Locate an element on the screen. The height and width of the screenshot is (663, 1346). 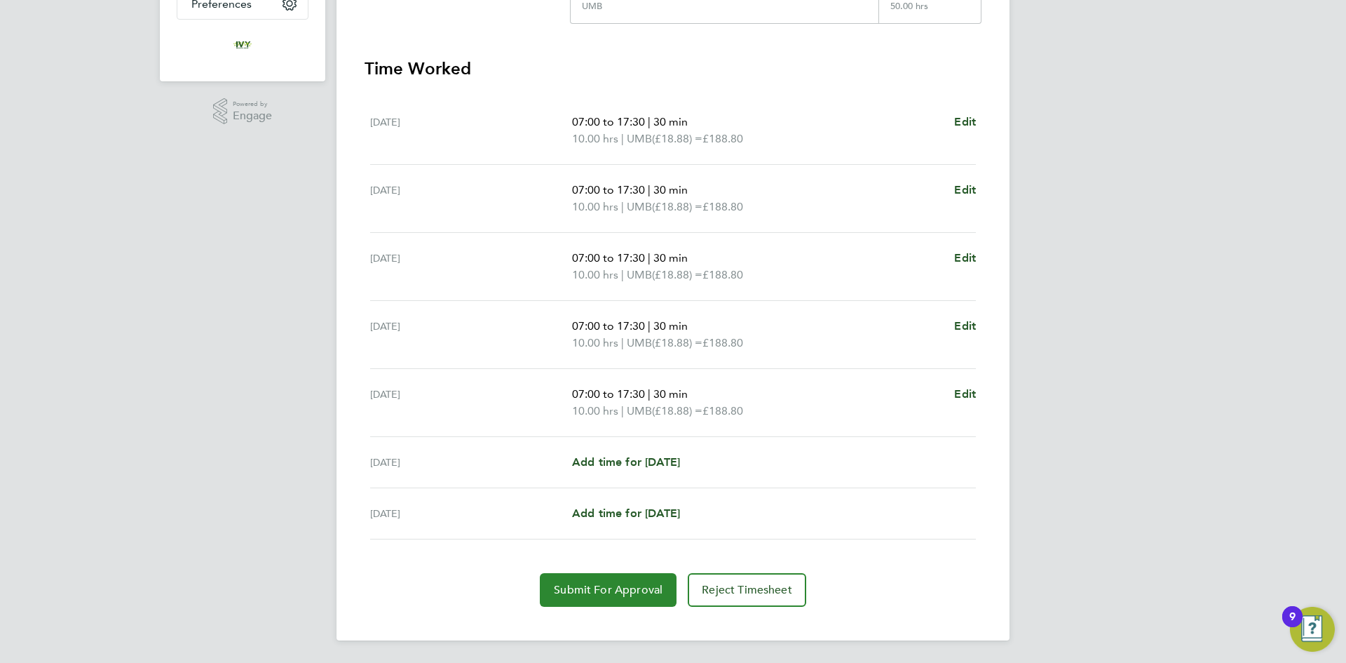
button: Submit For Approval is located at coordinates (608, 590).